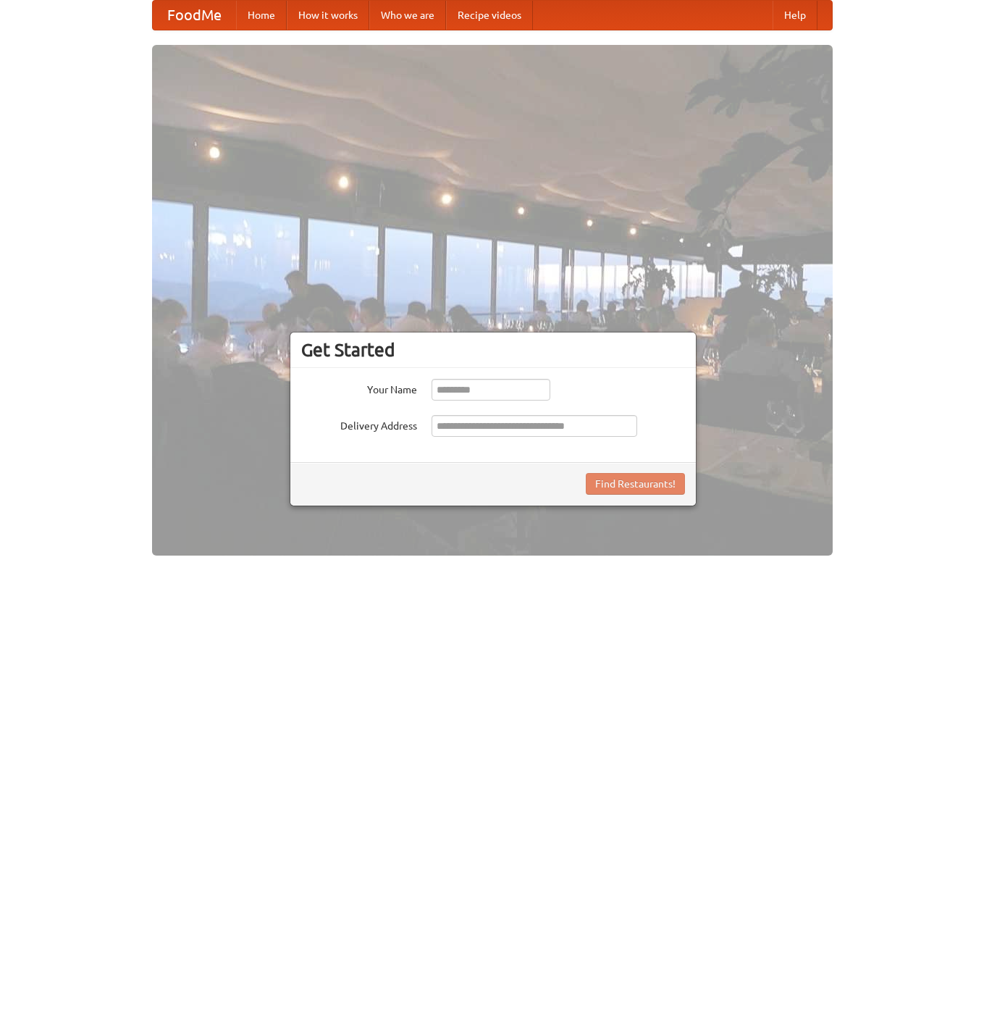 This screenshot has width=984, height=1025. I want to click on button: Find Restaurants!, so click(635, 484).